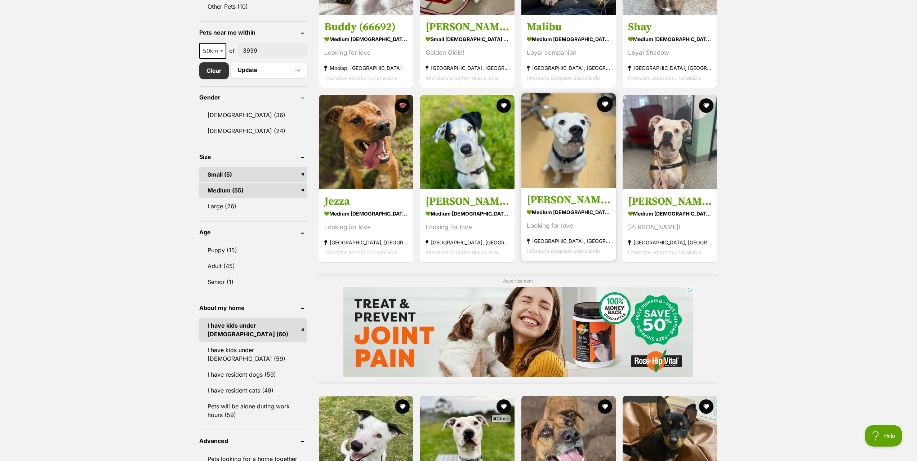 The width and height of the screenshot is (917, 461). I want to click on img: Jezza - Staffordshire Bull Terrier Dog, so click(366, 142).